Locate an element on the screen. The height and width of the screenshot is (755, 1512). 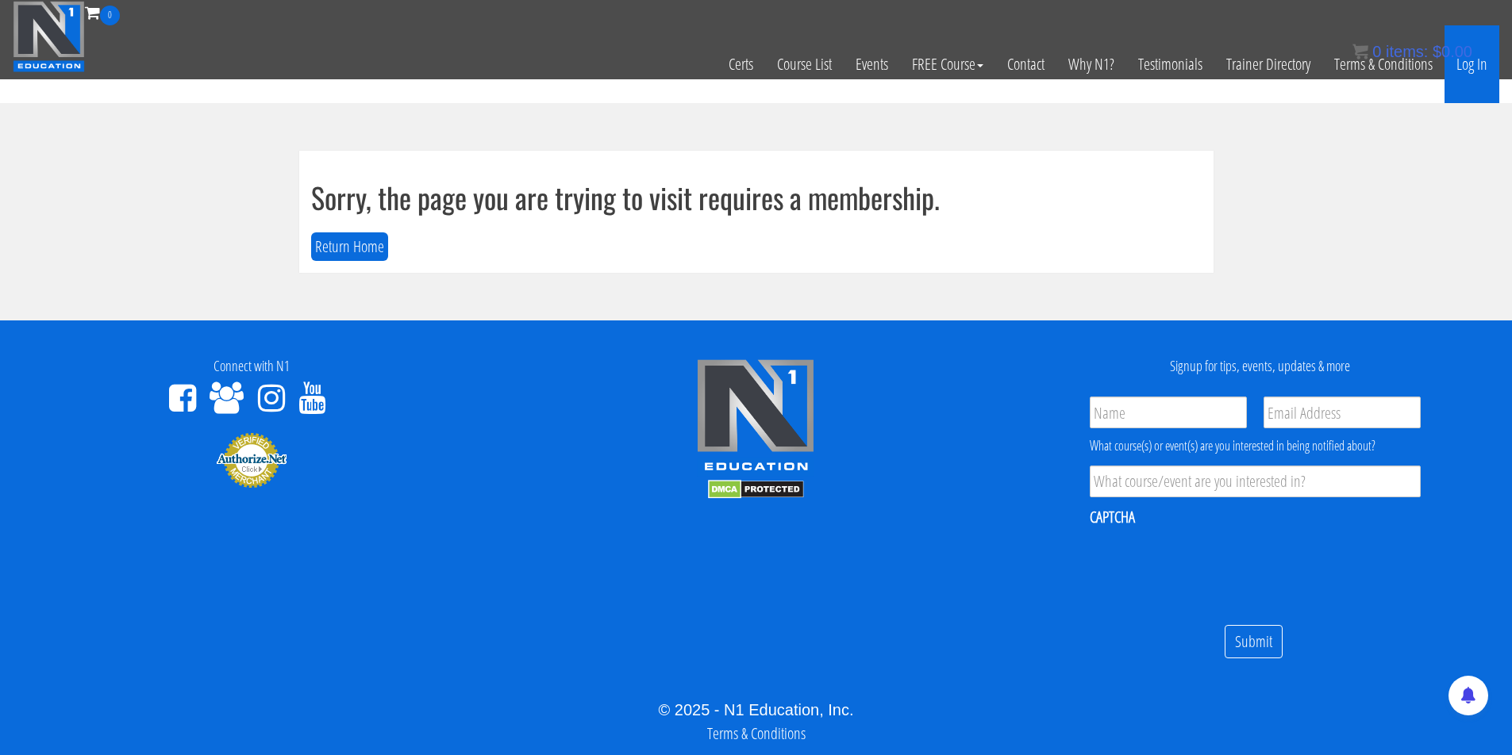
a: FREE Course is located at coordinates (947, 64).